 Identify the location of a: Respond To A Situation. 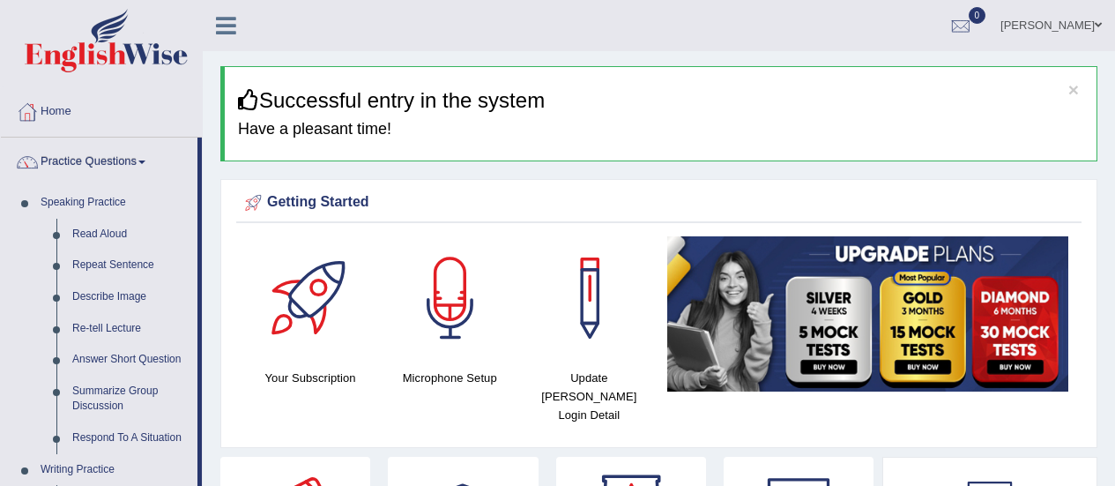
(130, 438).